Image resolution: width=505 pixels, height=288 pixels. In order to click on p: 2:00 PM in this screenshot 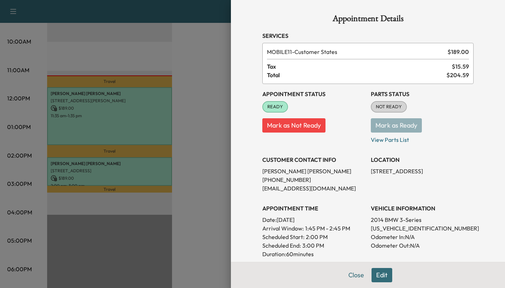, I will do `click(317, 237)`.